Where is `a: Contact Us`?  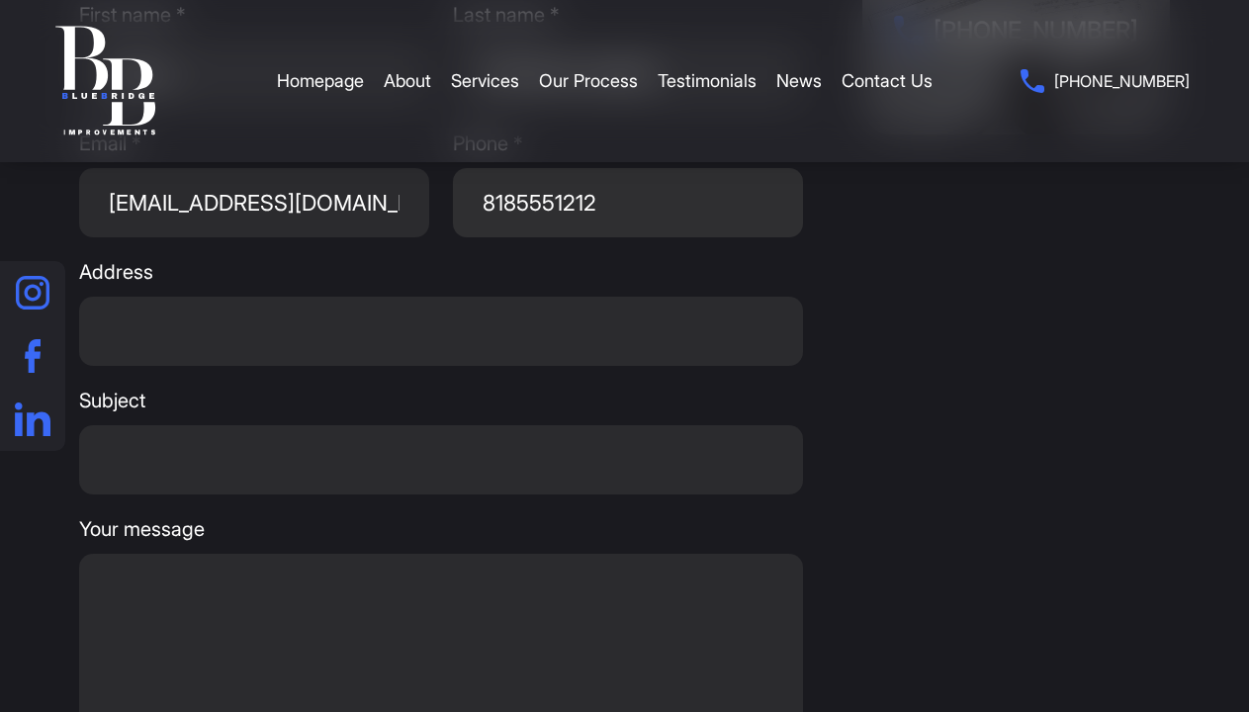
a: Contact Us is located at coordinates (887, 81).